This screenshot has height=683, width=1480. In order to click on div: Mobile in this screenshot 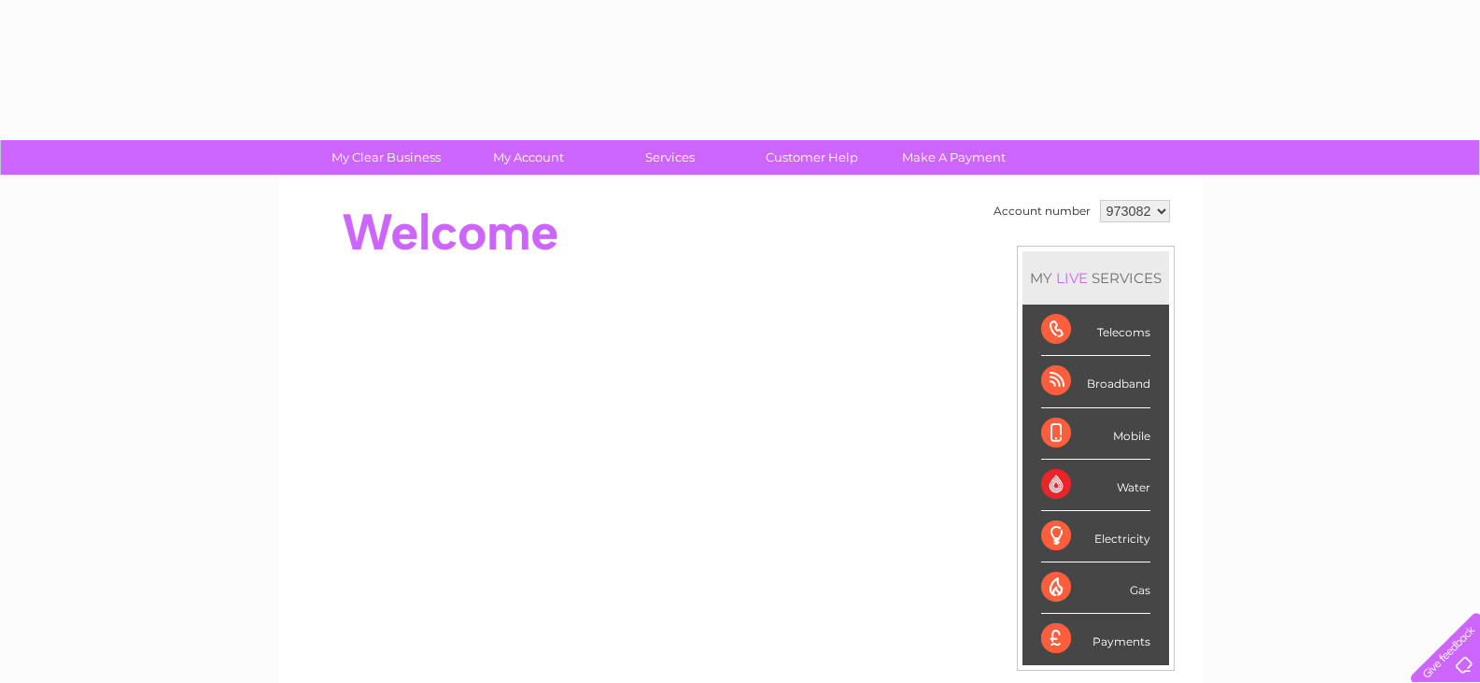, I will do `click(1095, 433)`.